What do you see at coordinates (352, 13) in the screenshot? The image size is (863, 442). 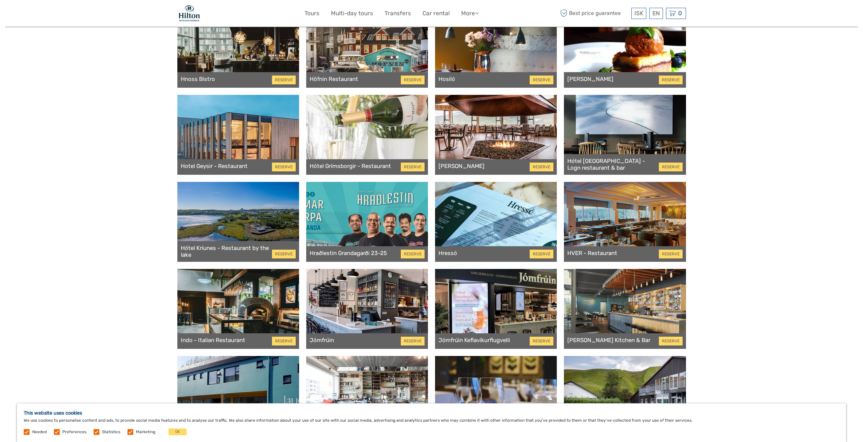 I see `a: Multi-day tours` at bounding box center [352, 13].